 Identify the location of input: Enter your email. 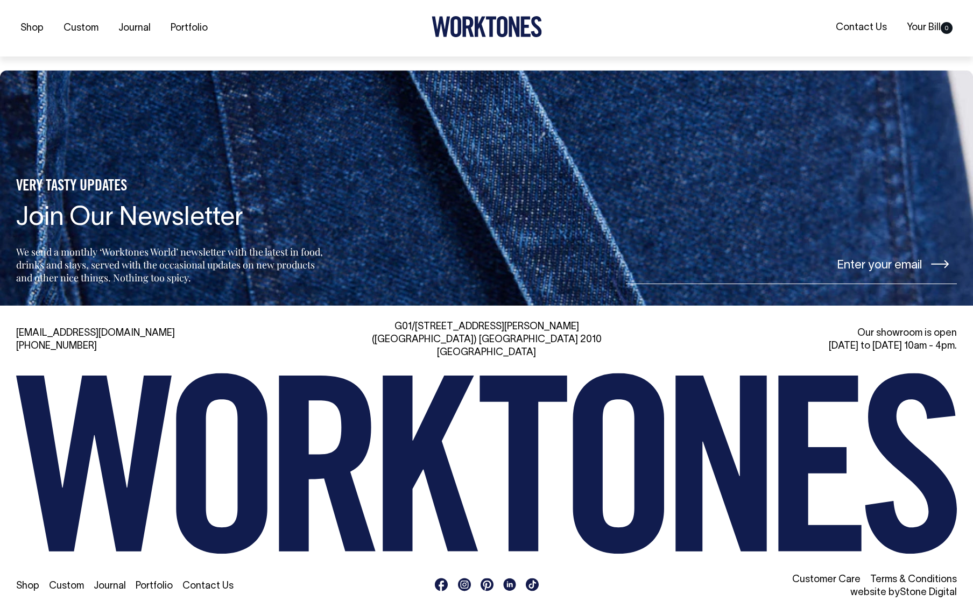
(791, 264).